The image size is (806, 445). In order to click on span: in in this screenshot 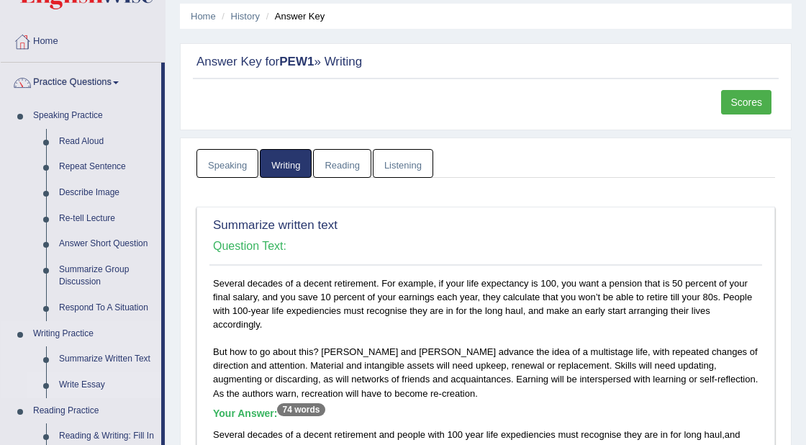, I will do `click(664, 434)`.